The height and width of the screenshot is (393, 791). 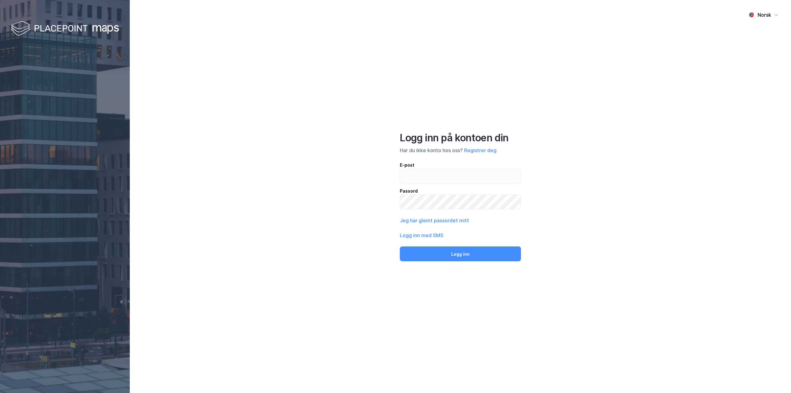 What do you see at coordinates (461, 138) in the screenshot?
I see `div: Logg inn på kontoen din` at bounding box center [461, 138].